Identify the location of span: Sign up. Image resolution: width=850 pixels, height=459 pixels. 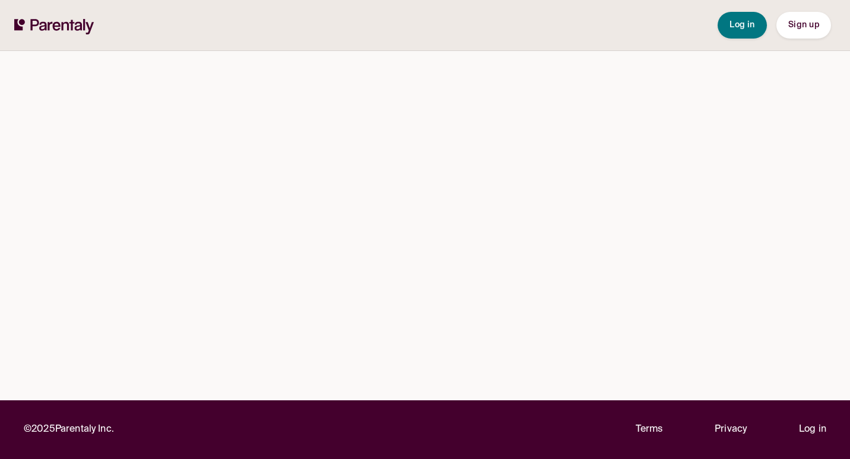
(804, 25).